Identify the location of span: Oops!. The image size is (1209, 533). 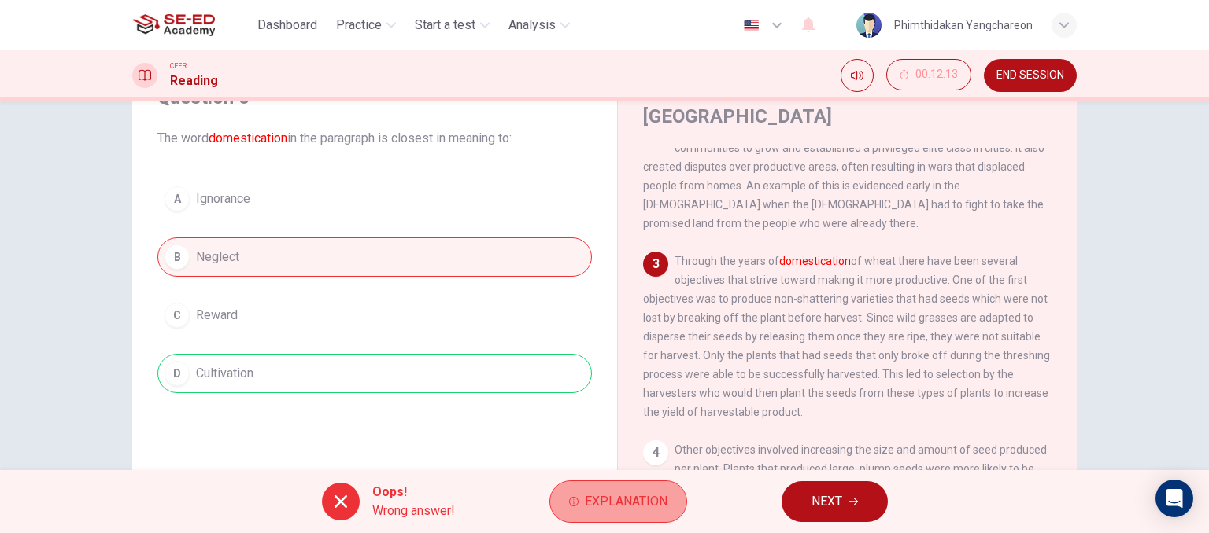
(413, 493).